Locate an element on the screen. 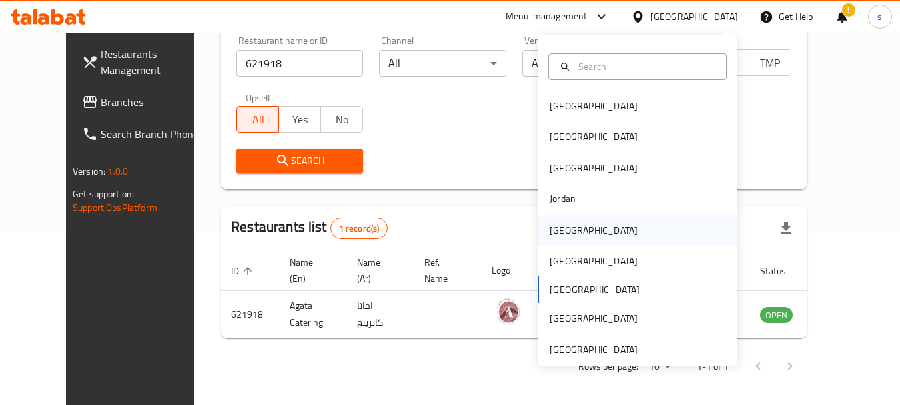 This screenshot has width=900, height=405. button: No is located at coordinates (342, 119).